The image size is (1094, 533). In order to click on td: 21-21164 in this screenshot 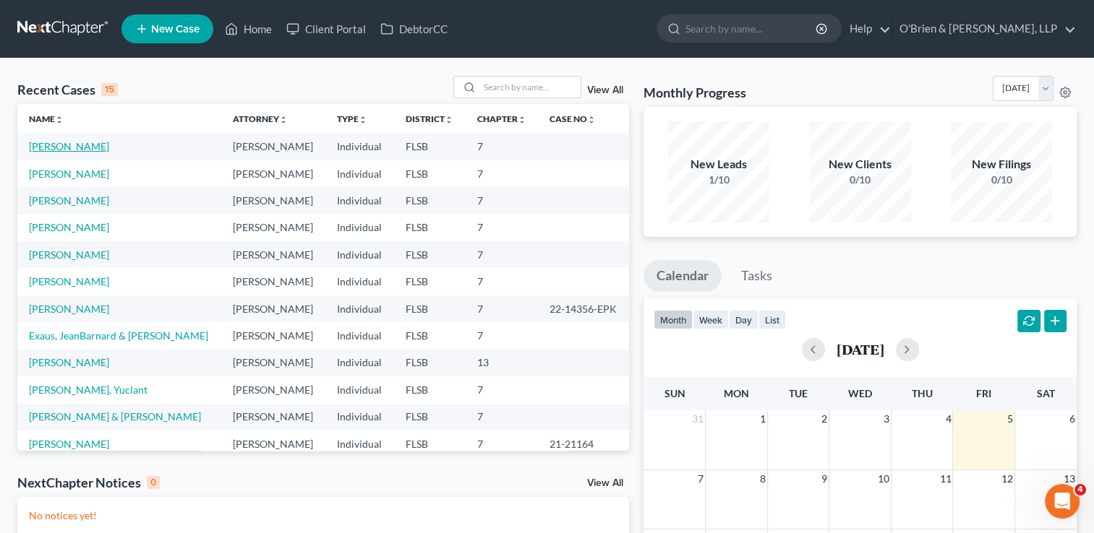, I will do `click(583, 444)`.